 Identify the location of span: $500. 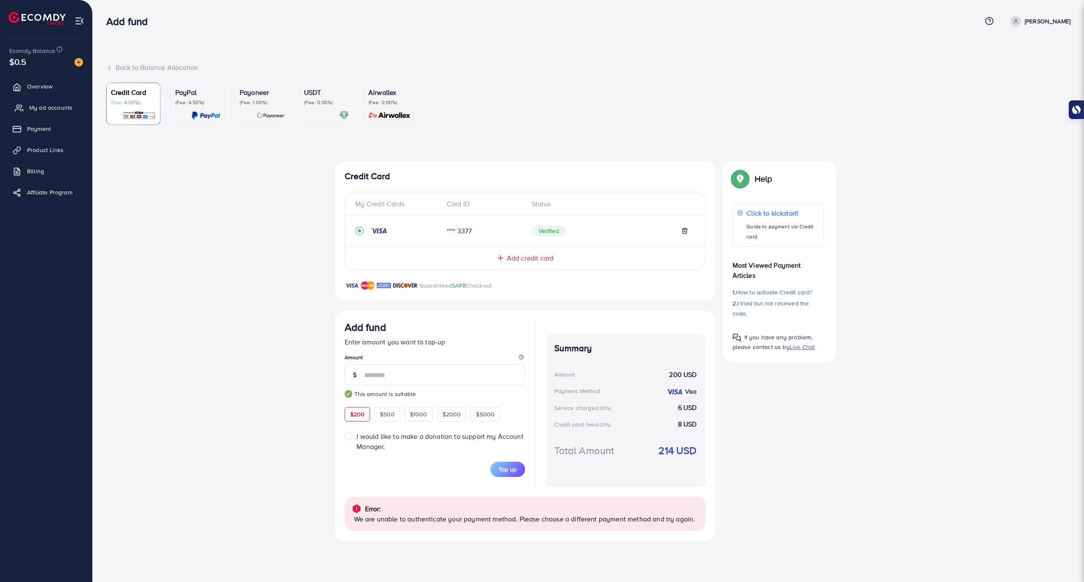
(387, 414).